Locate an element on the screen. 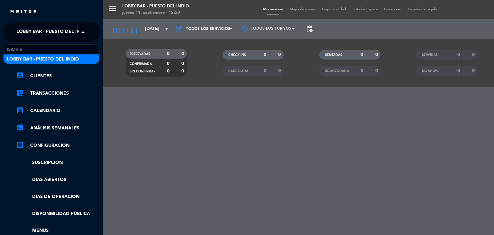 The height and width of the screenshot is (235, 494). span: isidris is located at coordinates (14, 50).